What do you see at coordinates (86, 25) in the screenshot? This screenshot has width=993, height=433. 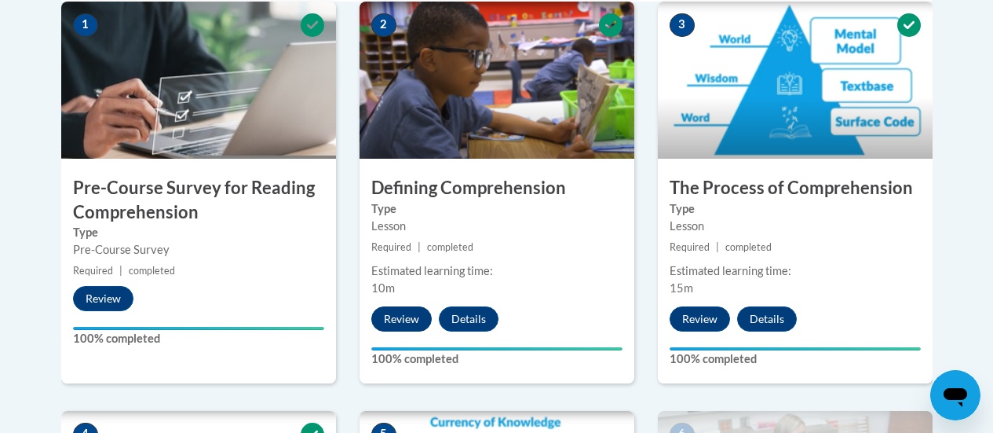 I see `span: 1` at bounding box center [86, 25].